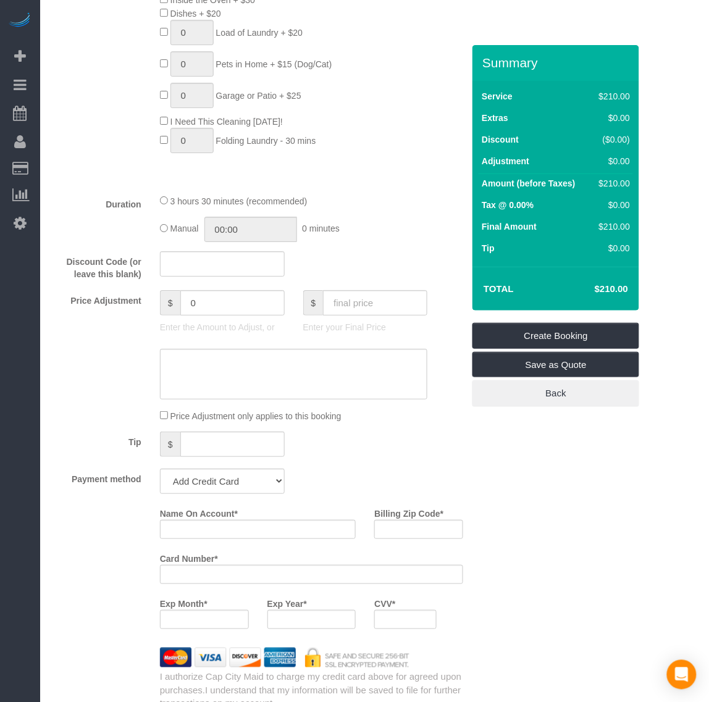 The image size is (709, 702). I want to click on label: Payment method, so click(97, 477).